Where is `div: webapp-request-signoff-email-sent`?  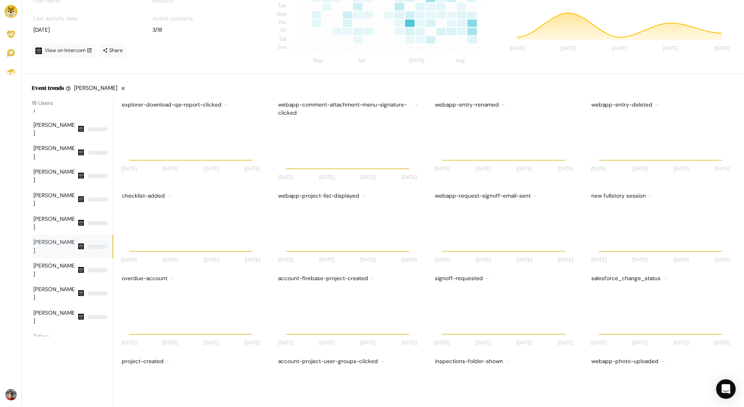 div: webapp-request-signoff-email-sent is located at coordinates (505, 196).